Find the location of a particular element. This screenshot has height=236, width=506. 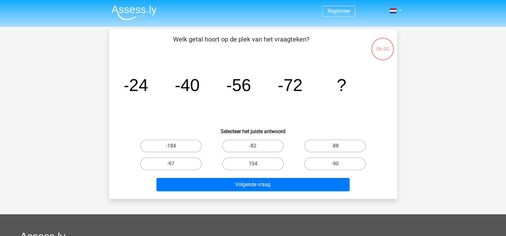

img: Assessly is located at coordinates (134, 12).